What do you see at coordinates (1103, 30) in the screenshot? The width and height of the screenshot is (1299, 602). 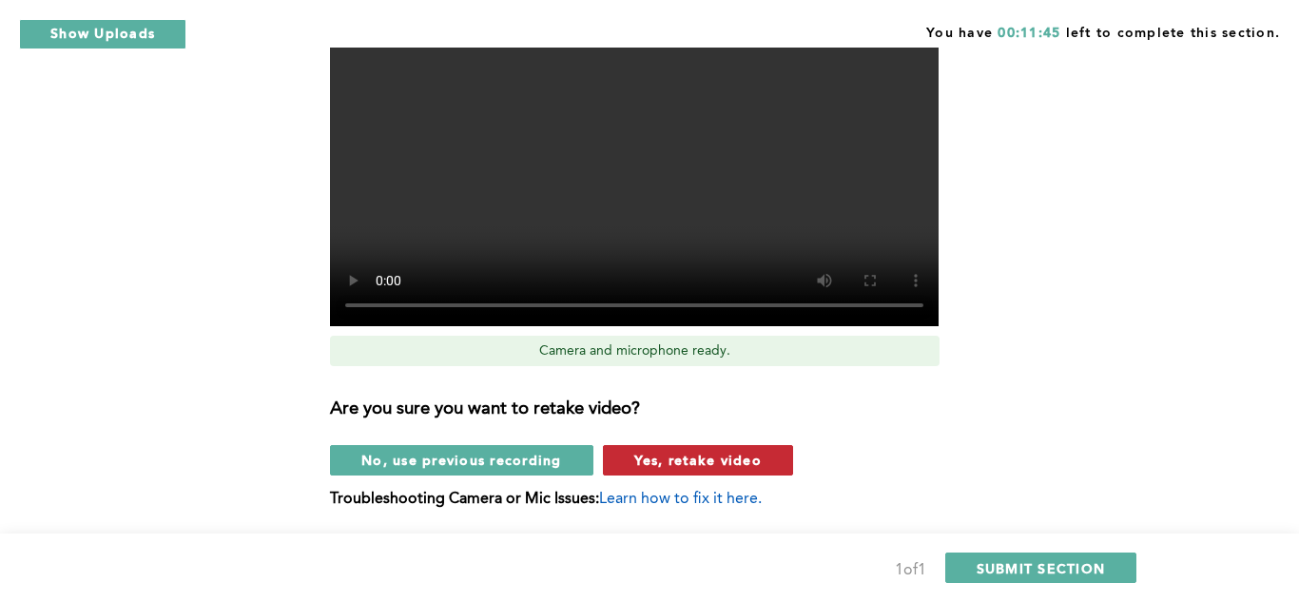 I see `span: You have left to complete this section.` at bounding box center [1103, 30].